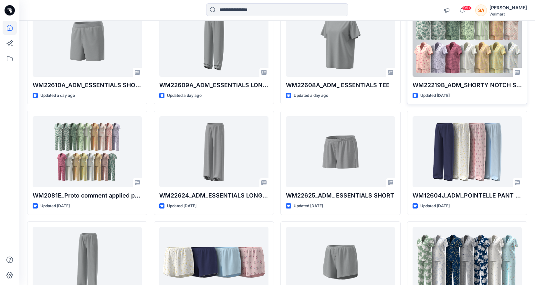 This screenshot has height=285, width=535. I want to click on p: WM12604J_ADM_POINTELLE PANT -FAUX FLY & BUTTONS + PICOT_COLORWAY, so click(467, 196).